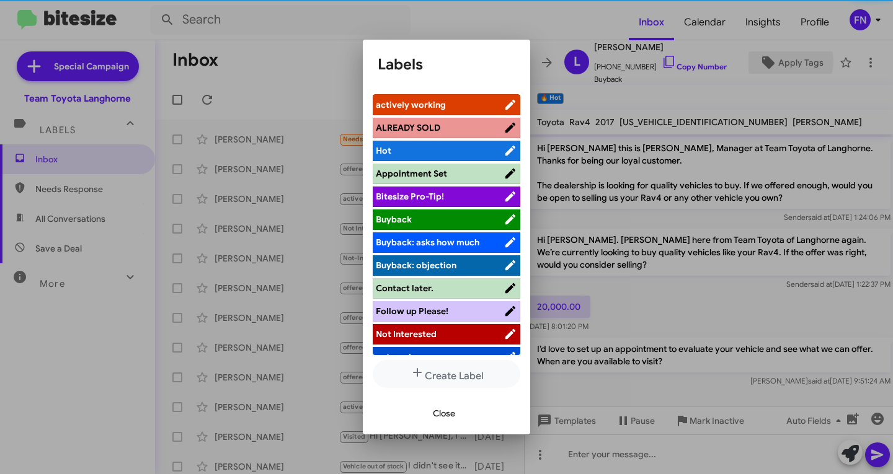 The image size is (893, 474). Describe the element at coordinates (446, 64) in the screenshot. I see `h1: Labels` at that location.